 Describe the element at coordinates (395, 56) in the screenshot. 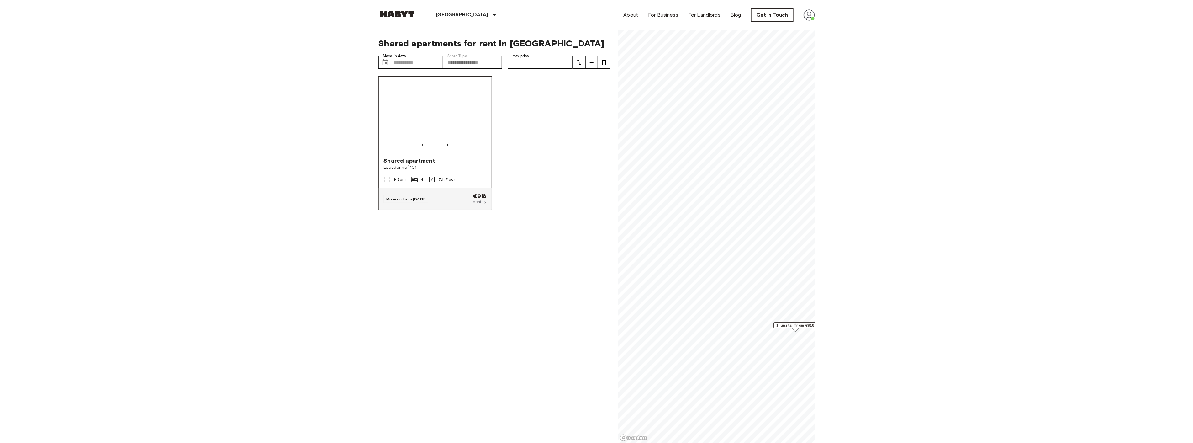

I see `label: Move-in date` at that location.